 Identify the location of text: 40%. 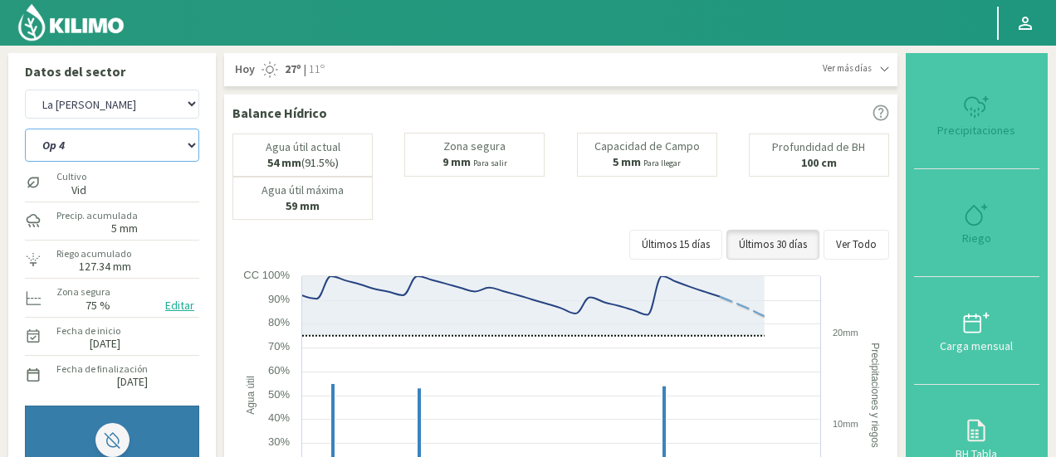
(279, 418).